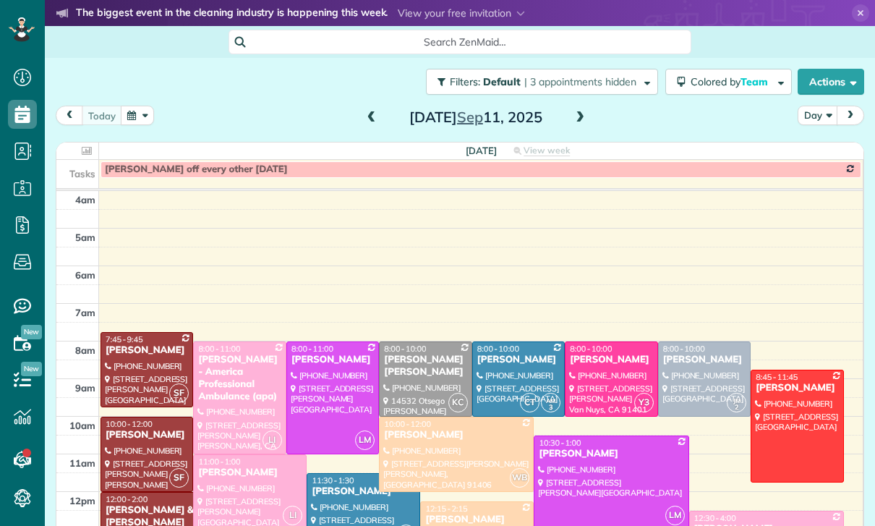  I want to click on strong: The biggest event in the cleaning industry is happening this week., so click(231, 14).